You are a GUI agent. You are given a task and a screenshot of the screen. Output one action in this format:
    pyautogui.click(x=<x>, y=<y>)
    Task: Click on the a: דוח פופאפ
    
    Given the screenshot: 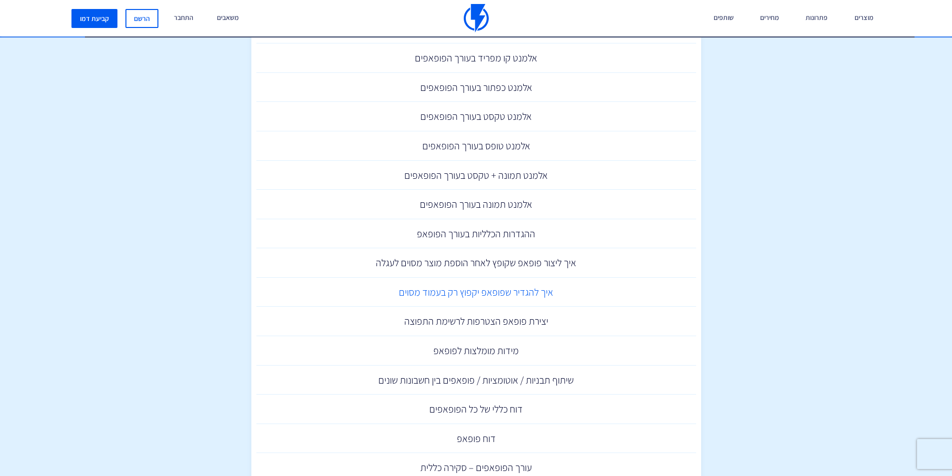 What is the action you would take?
    pyautogui.click(x=476, y=439)
    